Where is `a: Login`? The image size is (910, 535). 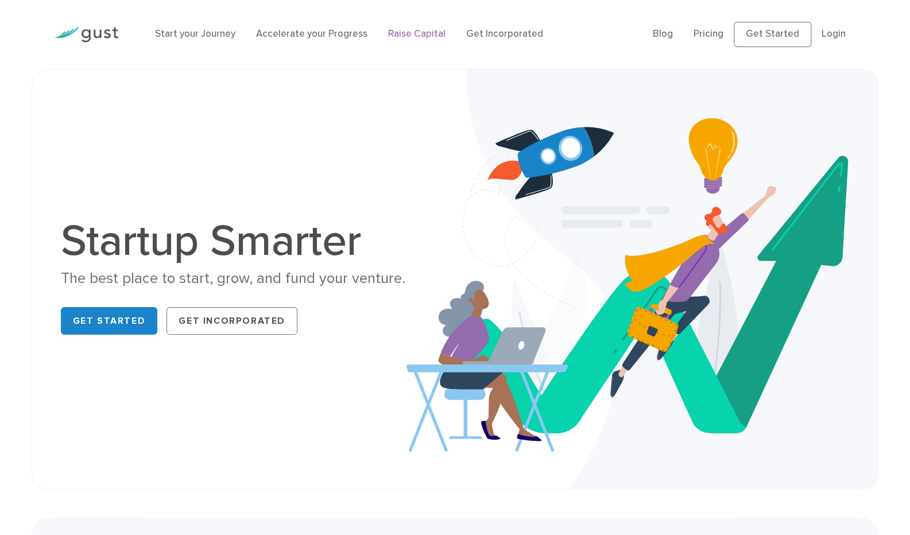 a: Login is located at coordinates (834, 34).